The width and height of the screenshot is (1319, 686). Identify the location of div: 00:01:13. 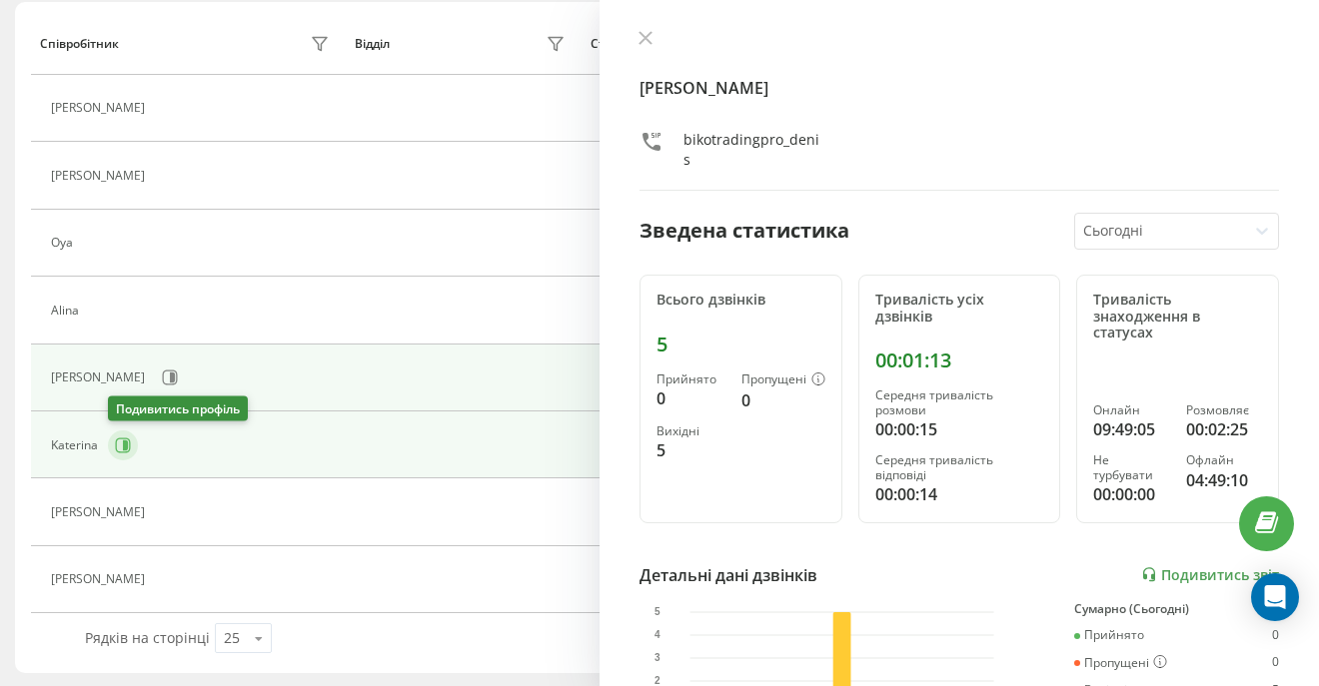
(959, 361).